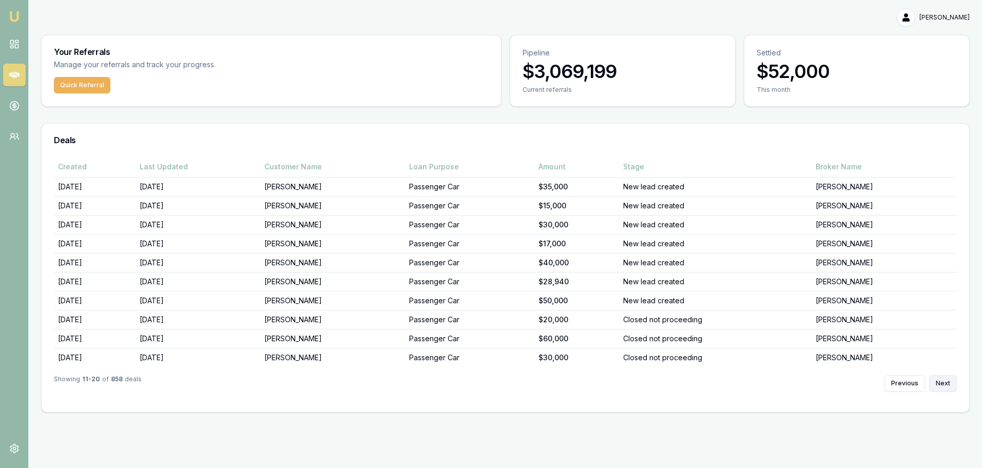 The width and height of the screenshot is (982, 468). I want to click on div: $28,940, so click(577, 282).